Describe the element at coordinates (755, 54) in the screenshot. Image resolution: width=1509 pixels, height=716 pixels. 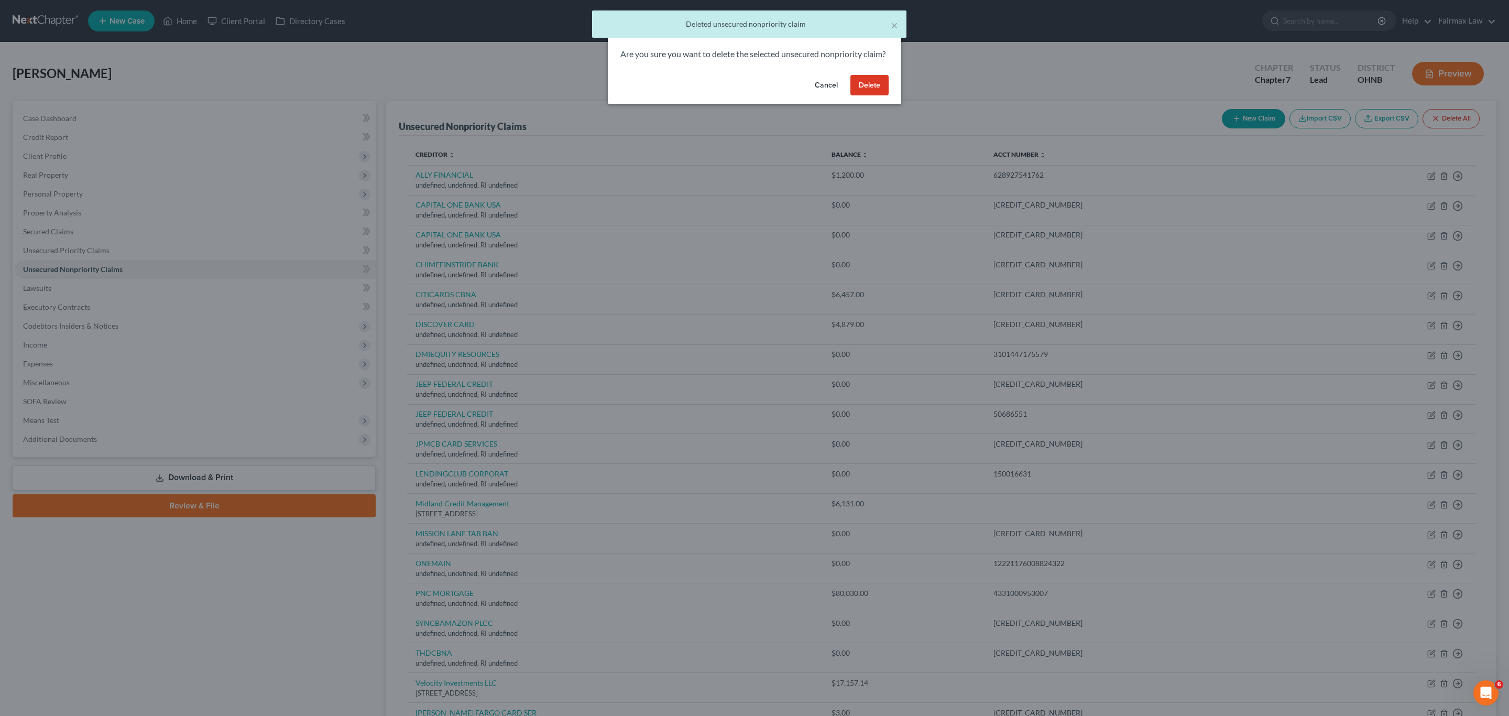
I see `p: Are you sure you want to delete the selected unsecured nonpriority claim?` at that location.